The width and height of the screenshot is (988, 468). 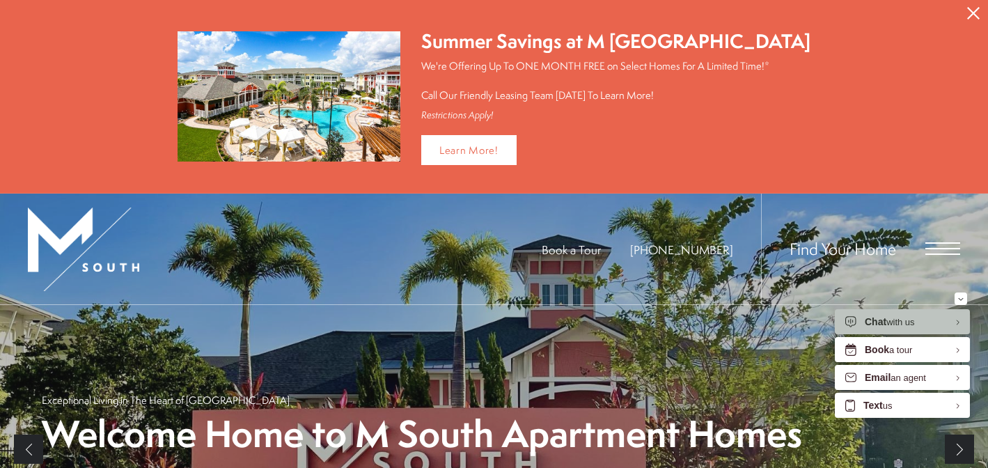 I want to click on a: Call Us at 813-570-8014, so click(x=682, y=249).